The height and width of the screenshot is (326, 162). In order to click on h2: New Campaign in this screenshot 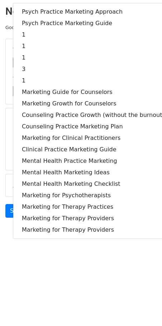, I will do `click(81, 11)`.